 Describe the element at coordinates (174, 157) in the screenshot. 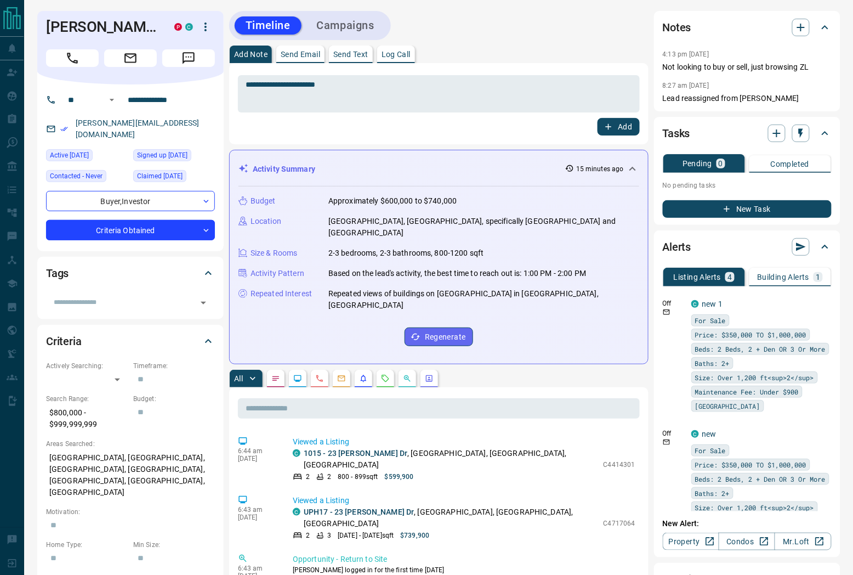

I see `div: Thu Aug 24 2017` at that location.